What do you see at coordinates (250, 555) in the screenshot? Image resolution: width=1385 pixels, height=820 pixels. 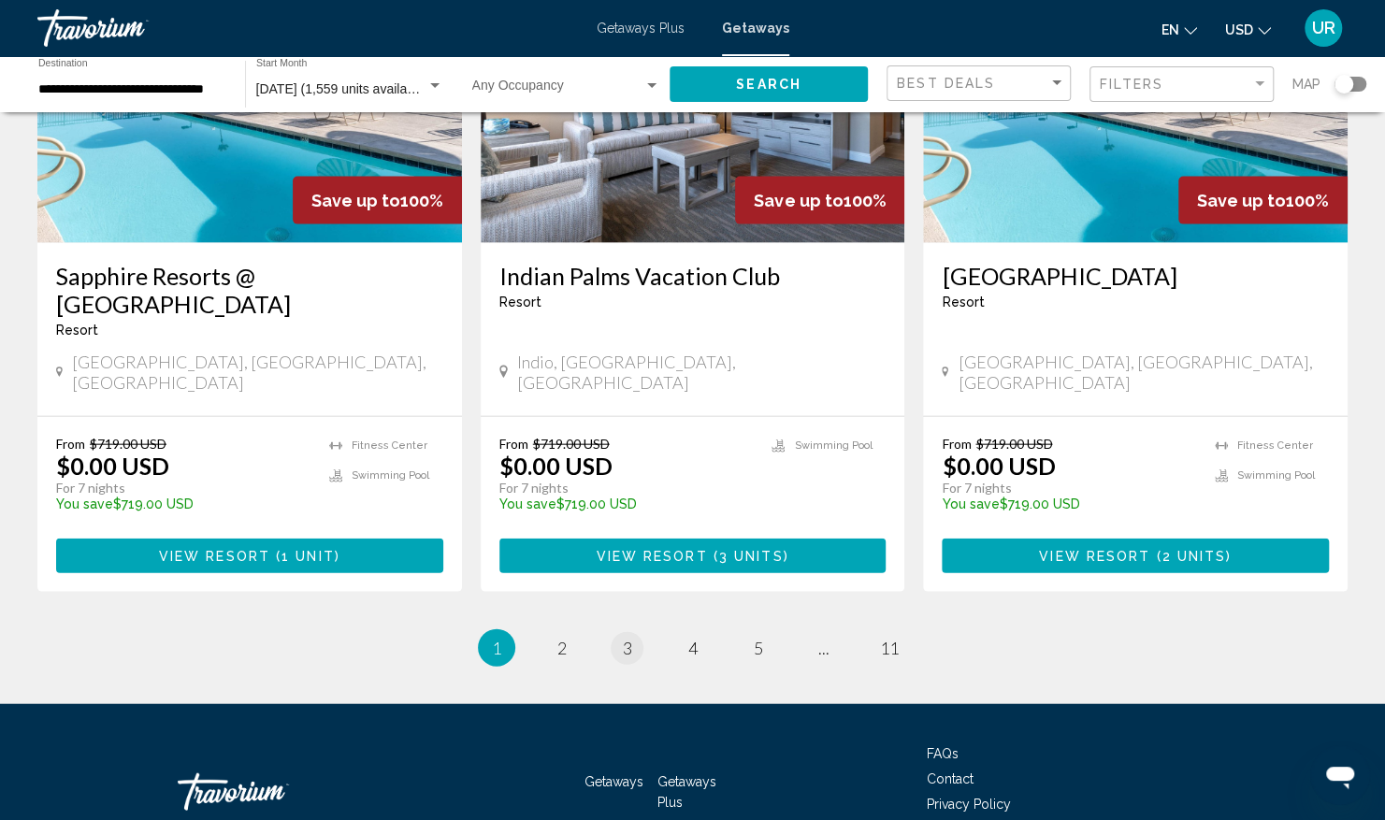 I see `a: View Resort(1 unit)` at bounding box center [250, 555].